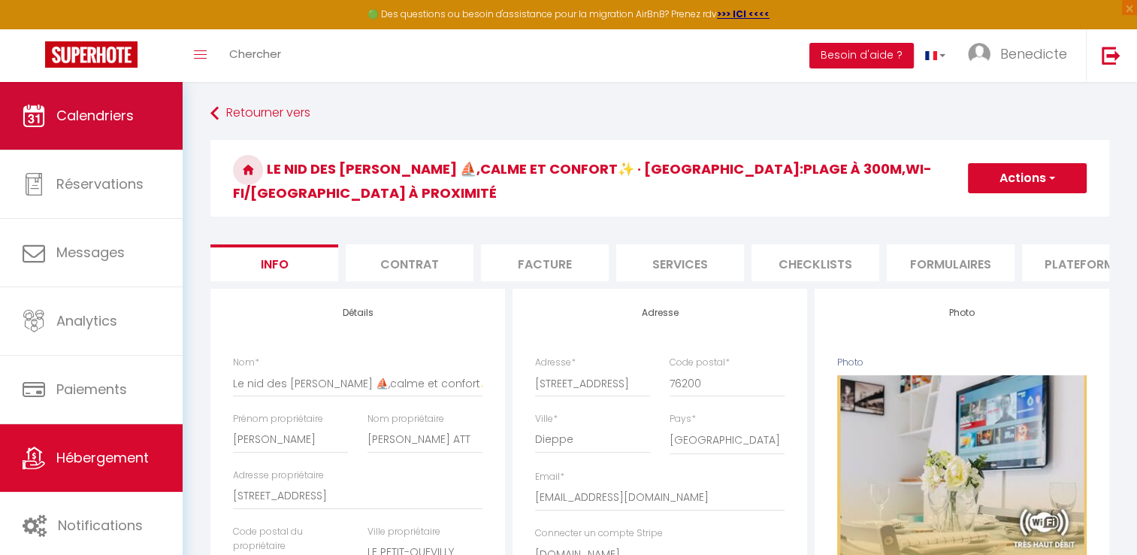 The width and height of the screenshot is (1137, 555). I want to click on span: Paiements, so click(92, 389).